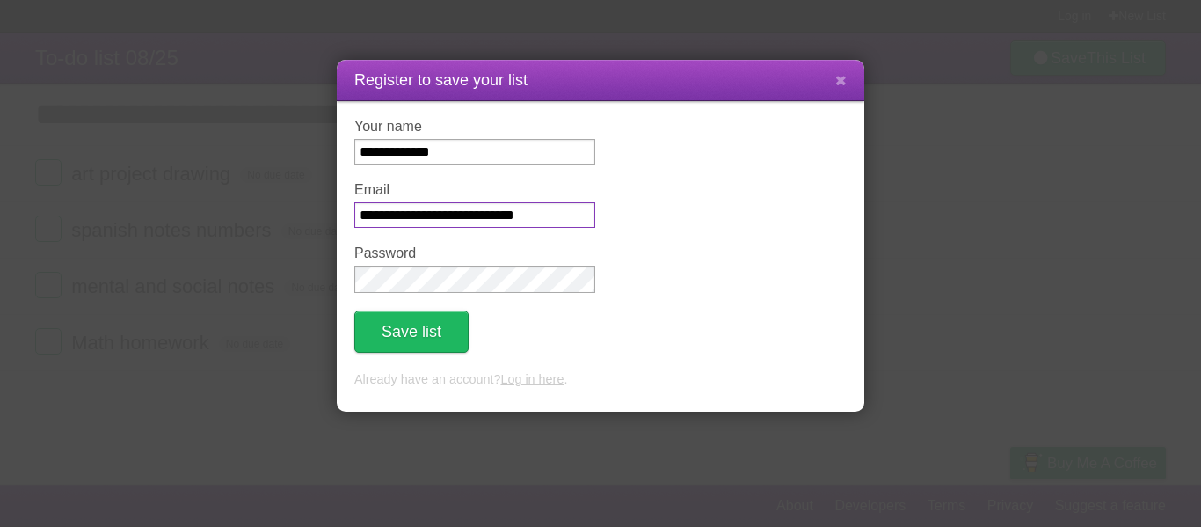 The image size is (1201, 527). What do you see at coordinates (412, 332) in the screenshot?
I see `button: Save list` at bounding box center [412, 332].